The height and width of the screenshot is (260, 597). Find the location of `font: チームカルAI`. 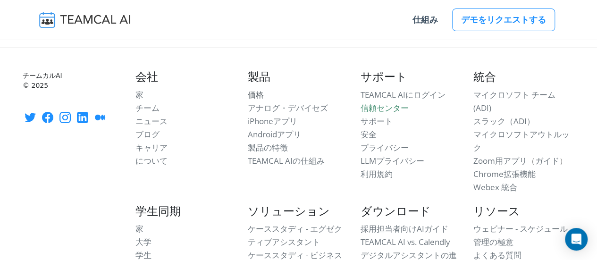

font: チームカルAI is located at coordinates (42, 76).